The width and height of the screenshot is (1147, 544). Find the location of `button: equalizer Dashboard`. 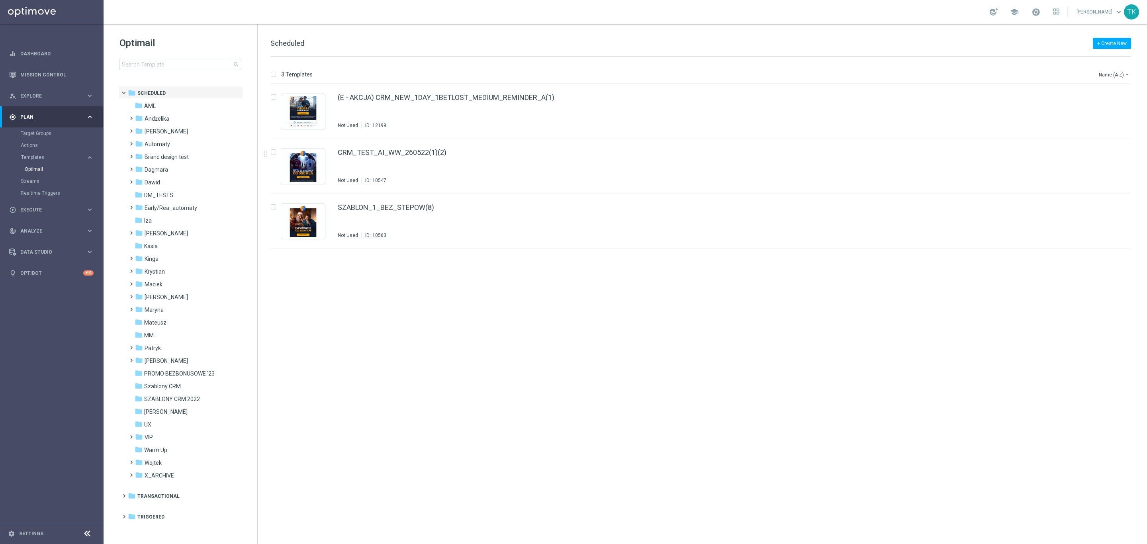

button: equalizer Dashboard is located at coordinates (51, 54).